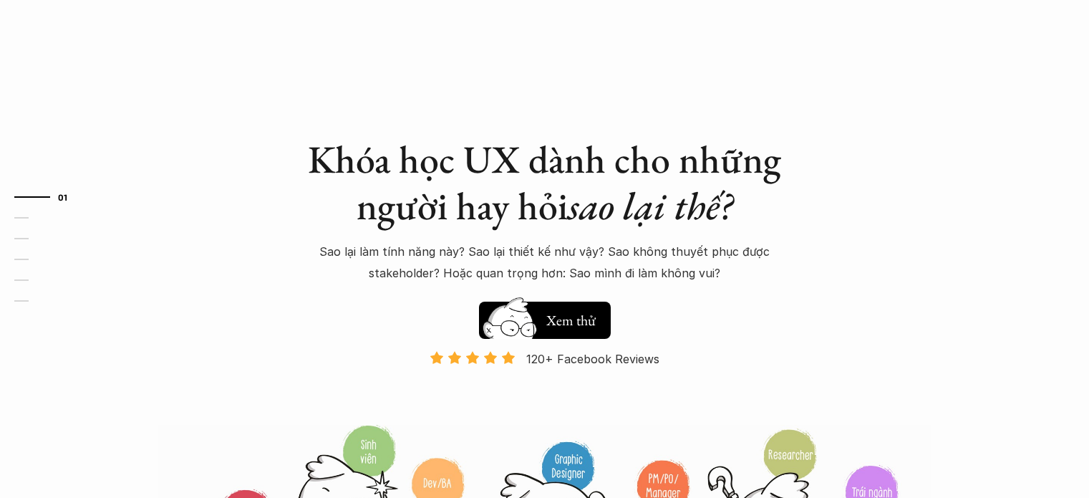 The width and height of the screenshot is (1089, 498). I want to click on h5: Xem thử, so click(573, 320).